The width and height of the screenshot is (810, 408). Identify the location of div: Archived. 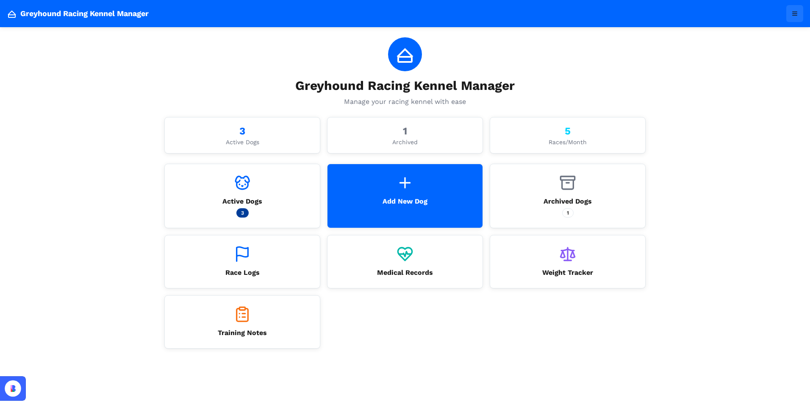
(405, 142).